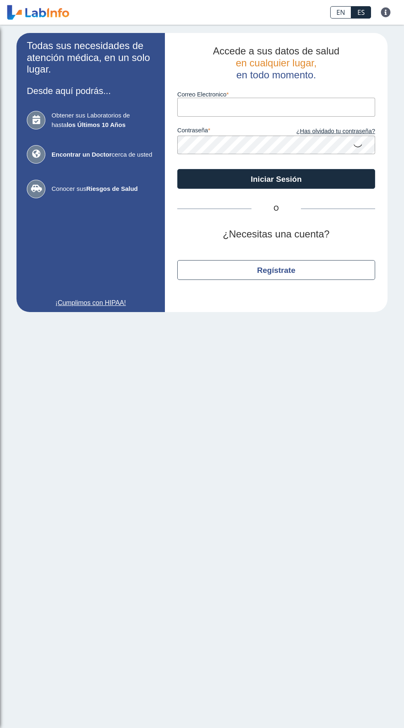  I want to click on button: Regístrate, so click(276, 270).